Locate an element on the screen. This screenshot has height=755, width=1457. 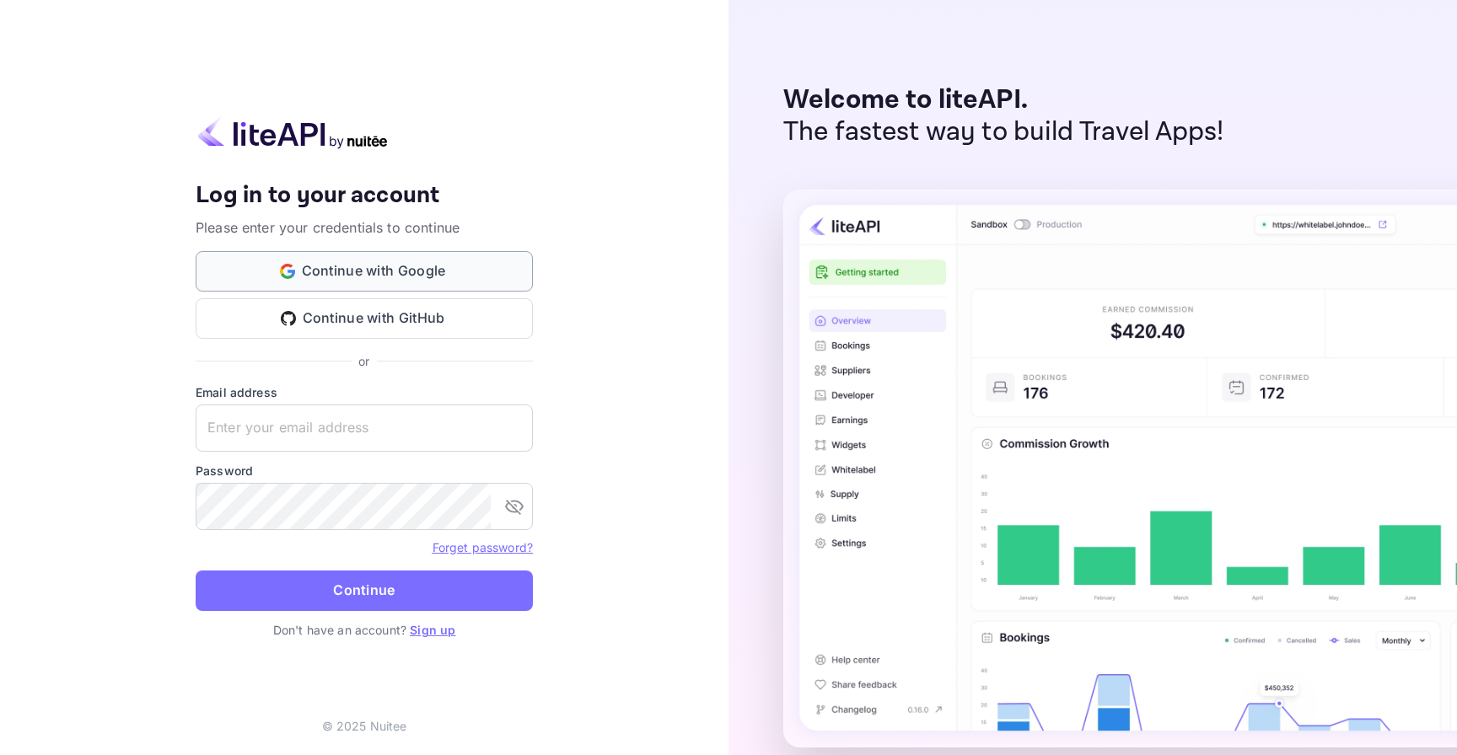
h4: Log in to your account is located at coordinates (364, 196).